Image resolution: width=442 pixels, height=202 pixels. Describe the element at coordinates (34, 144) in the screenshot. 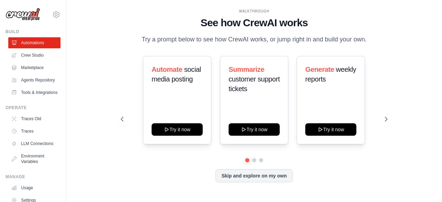

I see `a: LLM Connections` at that location.